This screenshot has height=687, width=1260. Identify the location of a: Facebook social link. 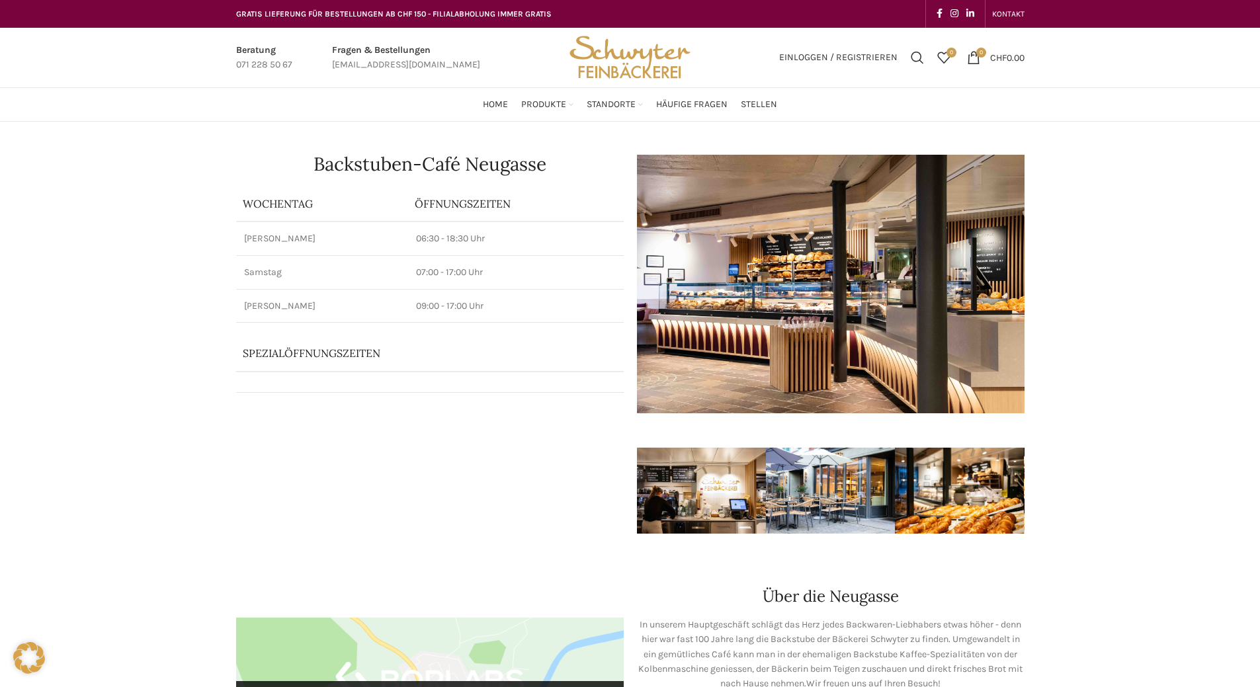
(939, 14).